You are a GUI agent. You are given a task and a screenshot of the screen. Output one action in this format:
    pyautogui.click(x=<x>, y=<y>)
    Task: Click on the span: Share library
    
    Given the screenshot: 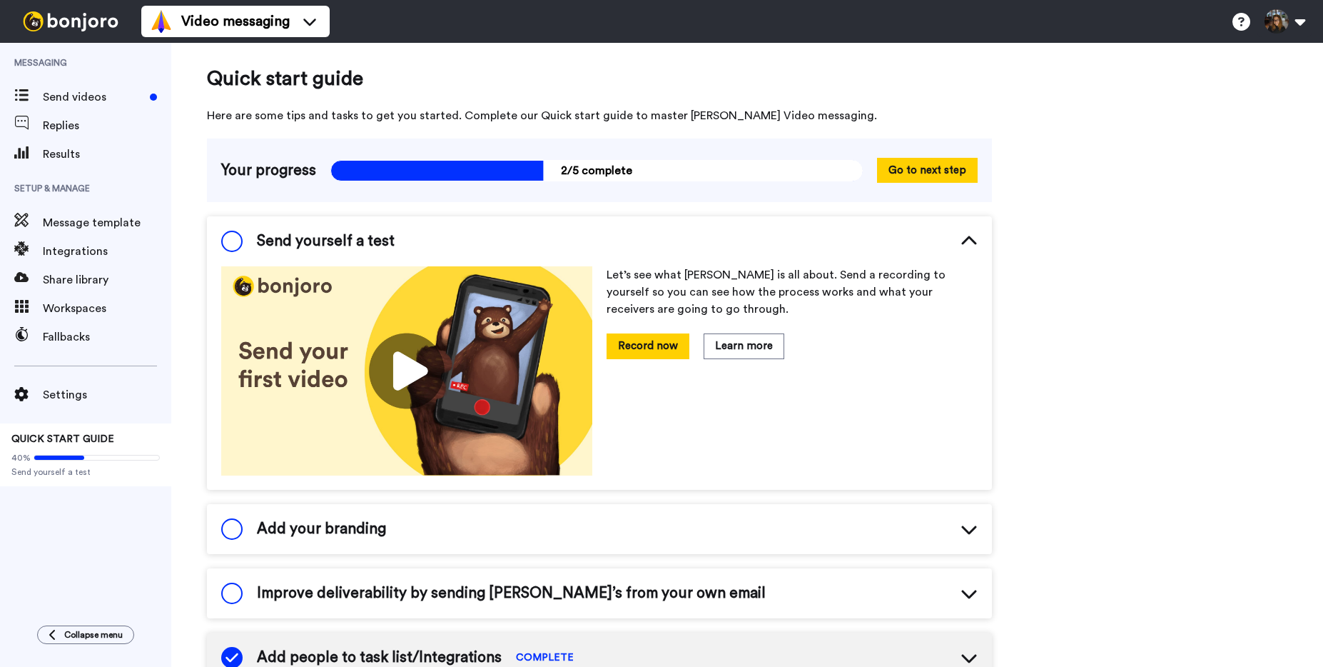 What is the action you would take?
    pyautogui.click(x=107, y=280)
    